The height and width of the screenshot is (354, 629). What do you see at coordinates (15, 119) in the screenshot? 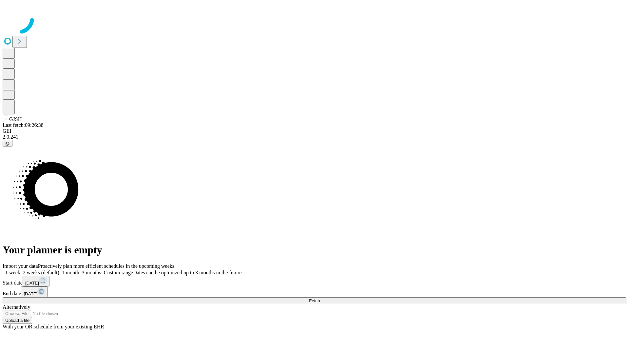
I see `span: GJSH` at bounding box center [15, 119].